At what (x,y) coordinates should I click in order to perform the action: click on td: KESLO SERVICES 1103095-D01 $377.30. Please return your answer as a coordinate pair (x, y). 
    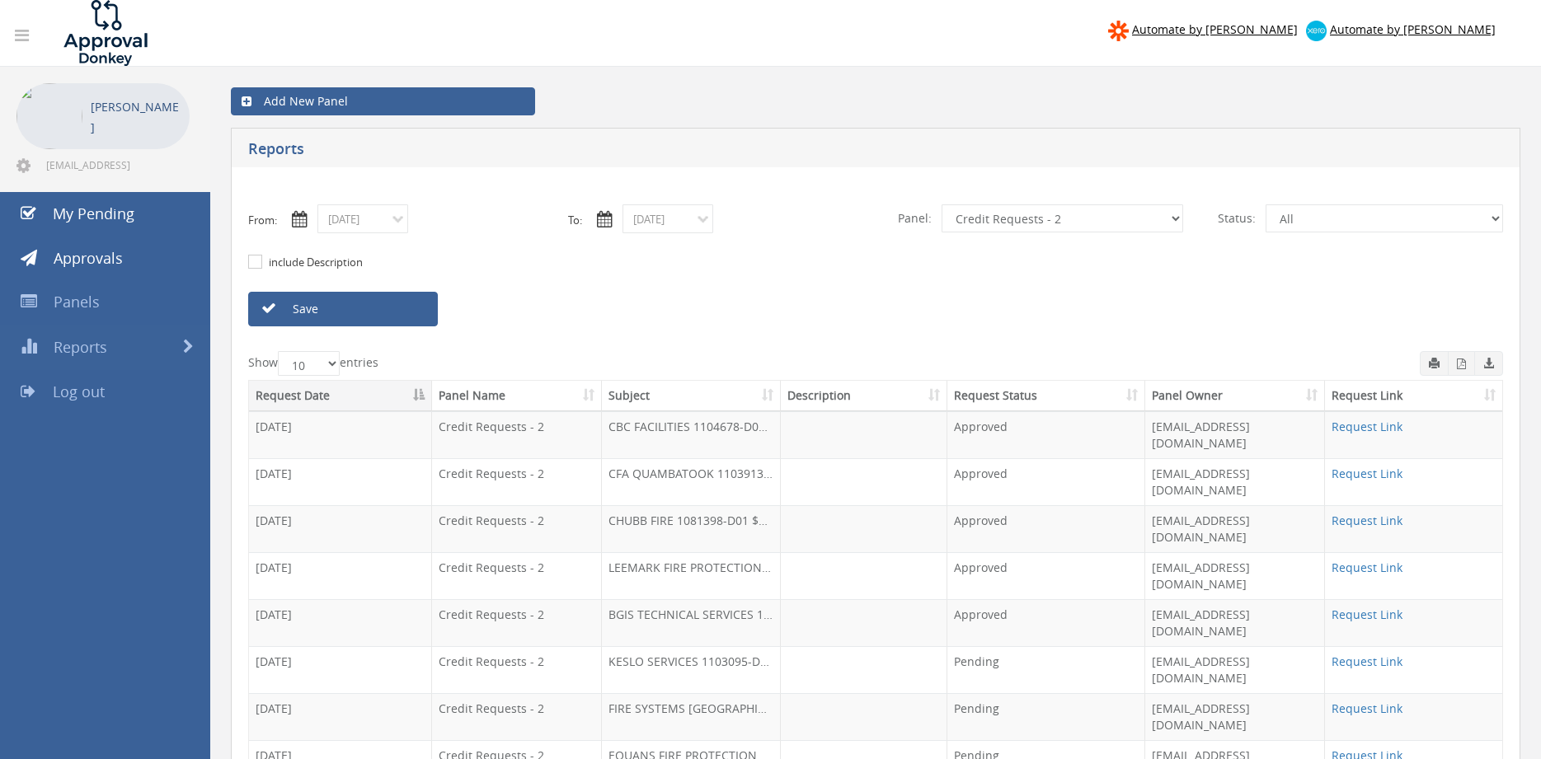
    Looking at the image, I should click on (691, 669).